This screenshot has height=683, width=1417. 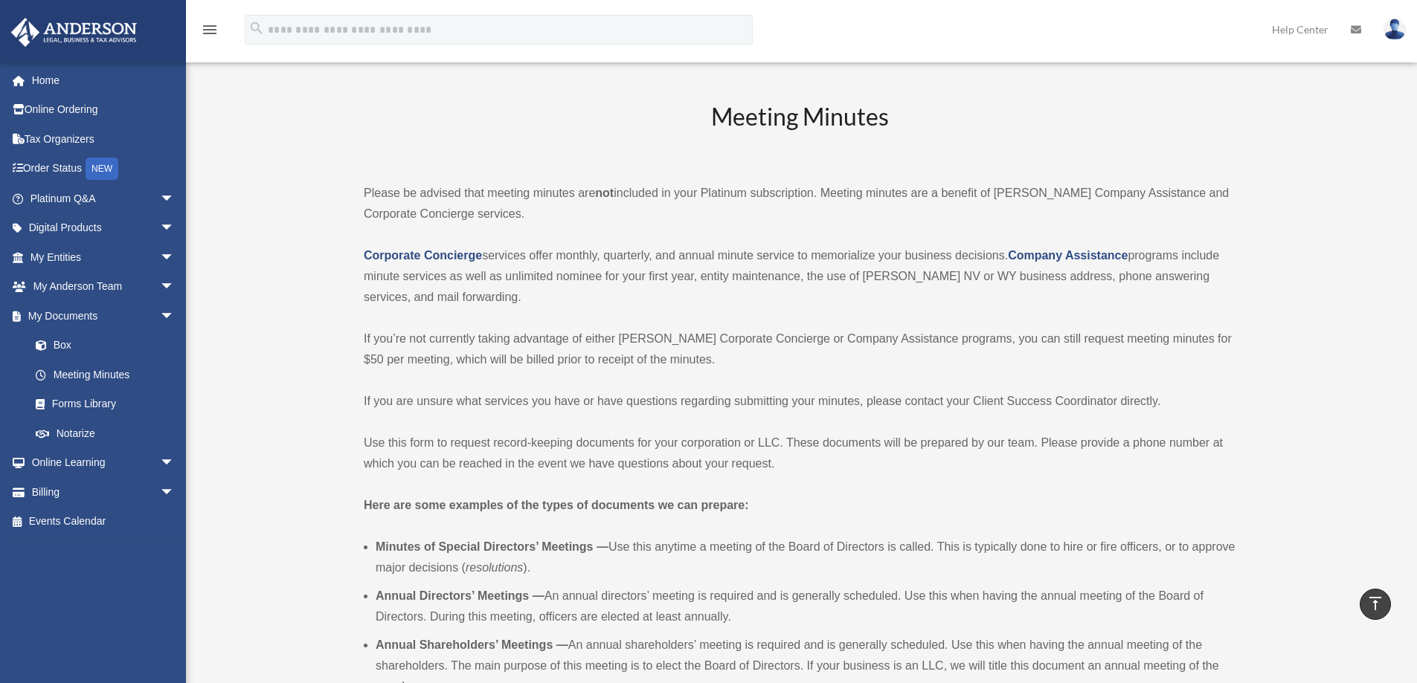 I want to click on a: Billingarrow_drop_down, so click(x=103, y=492).